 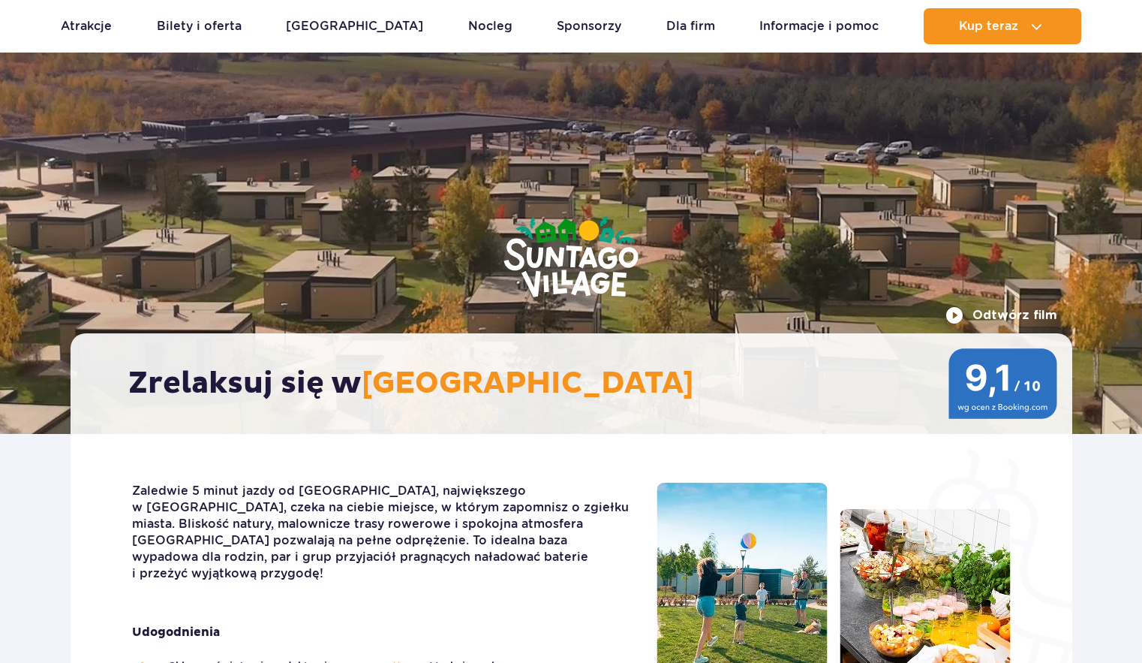 I want to click on a: Bilety i oferta, so click(x=199, y=26).